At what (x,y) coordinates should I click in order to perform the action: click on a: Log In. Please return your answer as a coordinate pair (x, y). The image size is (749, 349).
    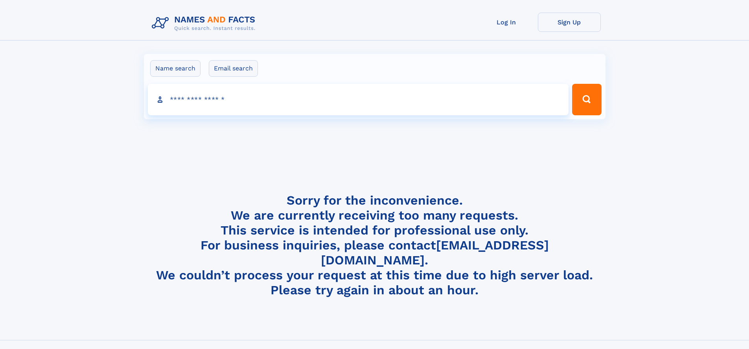
    Looking at the image, I should click on (507, 22).